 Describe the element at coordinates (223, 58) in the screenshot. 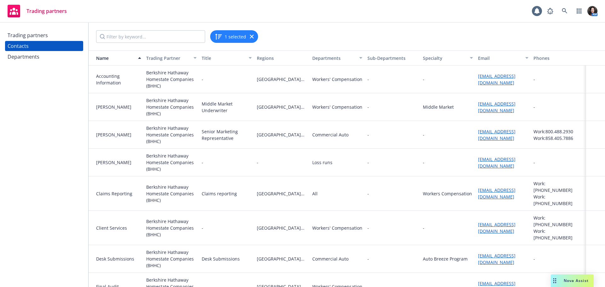

I see `div: Title` at that location.